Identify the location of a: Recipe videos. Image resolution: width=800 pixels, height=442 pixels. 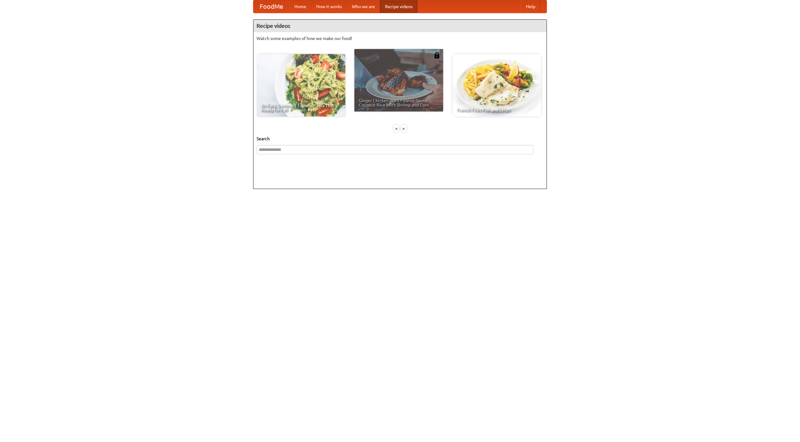
(399, 7).